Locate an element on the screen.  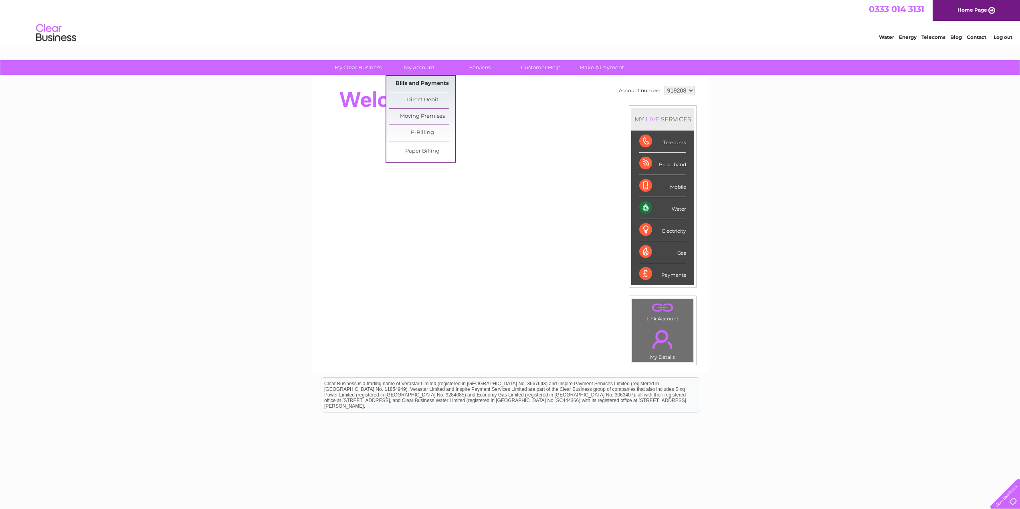
div: MY SERVICES is located at coordinates (663, 119).